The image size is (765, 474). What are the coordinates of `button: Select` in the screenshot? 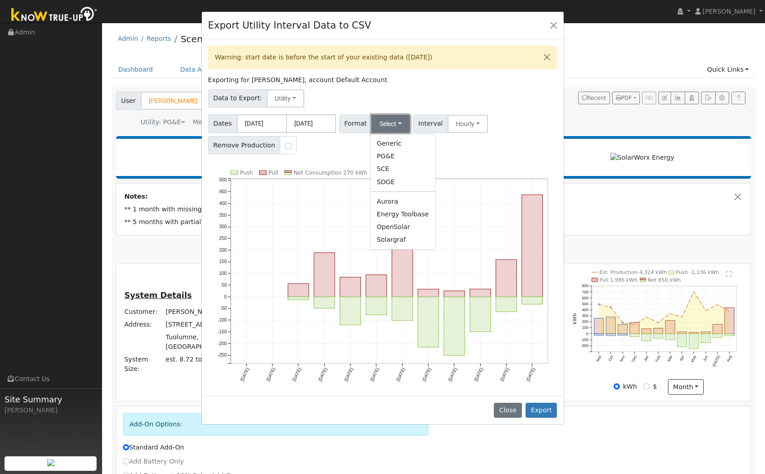 It's located at (391, 124).